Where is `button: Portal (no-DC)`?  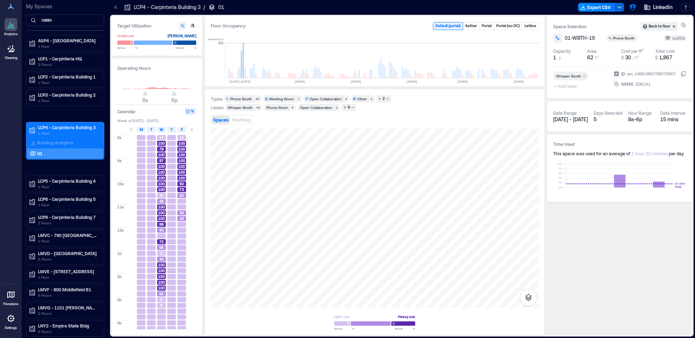 button: Portal (no-DC) is located at coordinates (508, 26).